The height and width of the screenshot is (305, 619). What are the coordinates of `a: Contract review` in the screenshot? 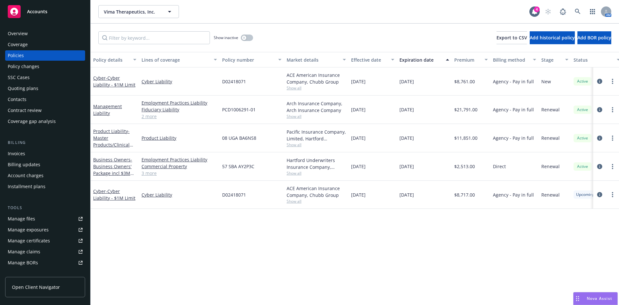 It's located at (45, 110).